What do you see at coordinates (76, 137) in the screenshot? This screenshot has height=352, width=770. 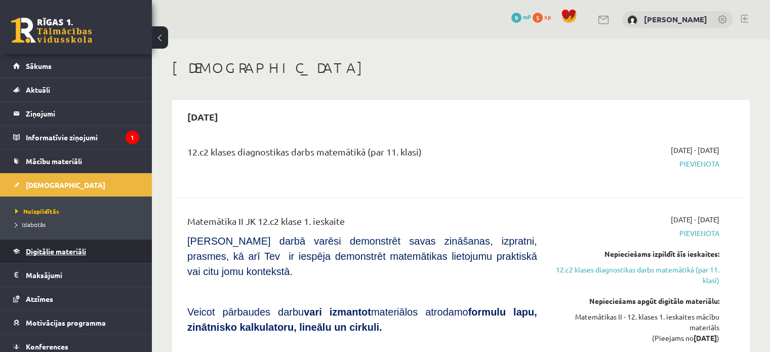 I see `a: Informatīvie ziņojumi1` at bounding box center [76, 137].